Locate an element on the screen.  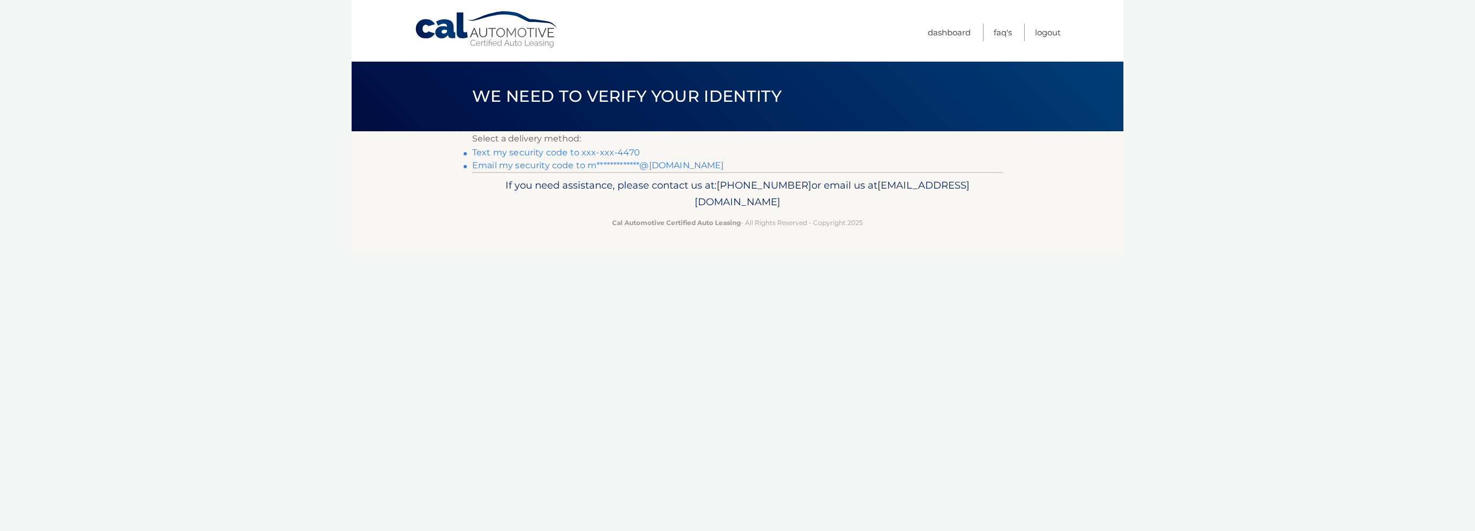
a: Cal Automotive is located at coordinates (487, 29).